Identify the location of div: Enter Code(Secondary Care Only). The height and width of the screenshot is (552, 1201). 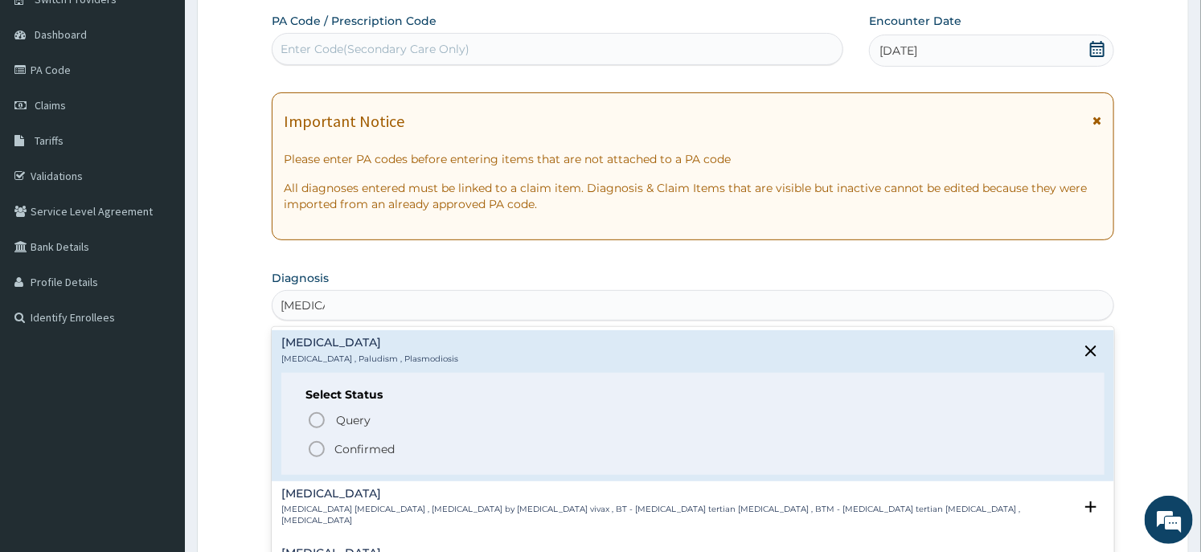
(375, 49).